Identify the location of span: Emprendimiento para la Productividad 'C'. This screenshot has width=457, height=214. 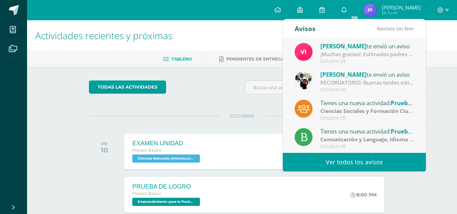
(166, 202).